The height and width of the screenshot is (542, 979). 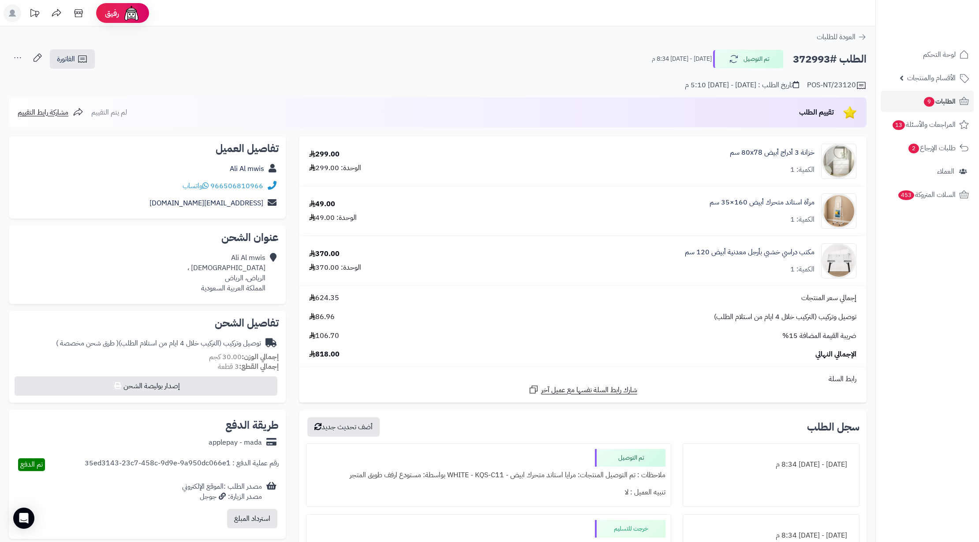 I want to click on span: الفاتورة, so click(x=66, y=59).